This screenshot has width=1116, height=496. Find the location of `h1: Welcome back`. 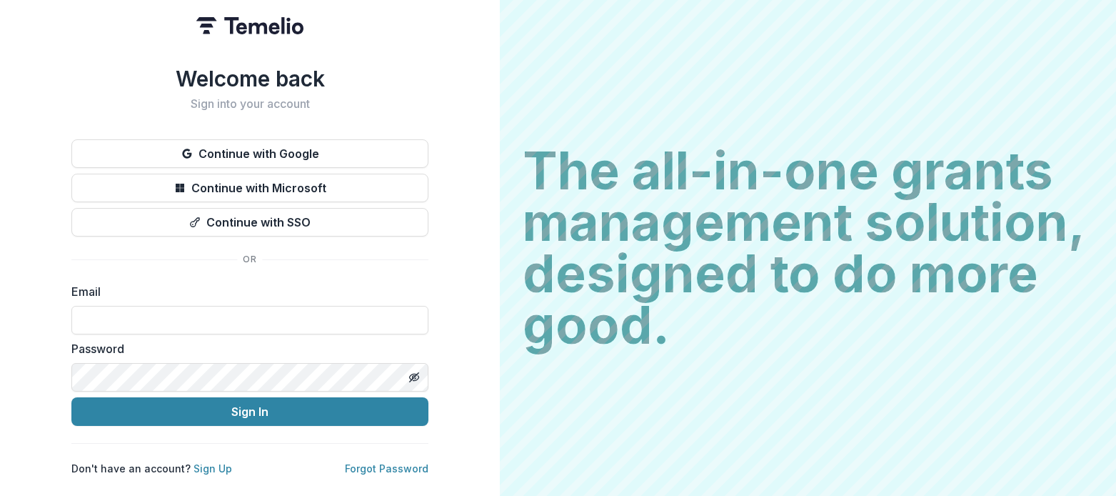

h1: Welcome back is located at coordinates (250, 79).